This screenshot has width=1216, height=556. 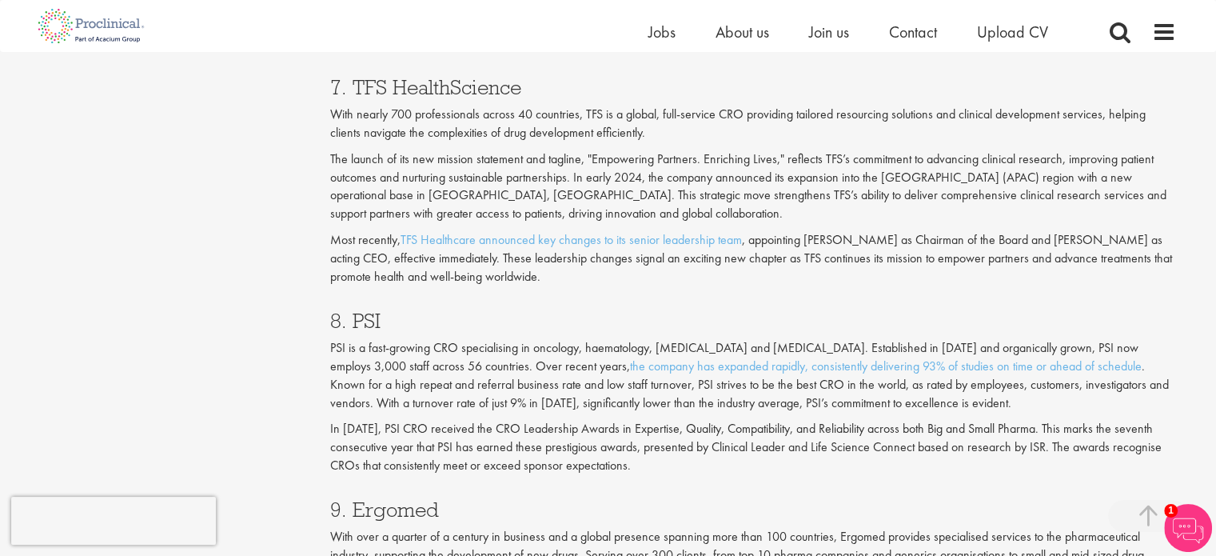 What do you see at coordinates (753, 509) in the screenshot?
I see `h3: 9. Ergomed` at bounding box center [753, 509].